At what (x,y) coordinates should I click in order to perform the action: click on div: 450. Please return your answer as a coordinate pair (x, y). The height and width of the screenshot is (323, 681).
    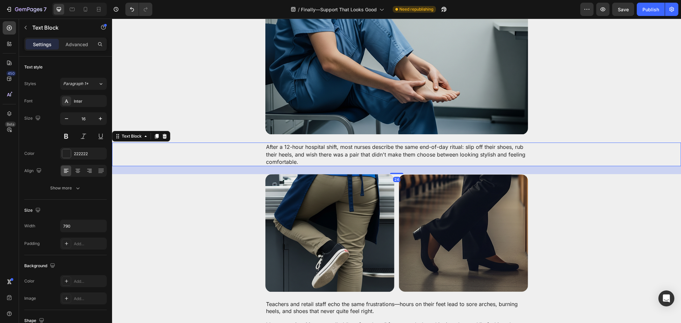
    Looking at the image, I should click on (11, 73).